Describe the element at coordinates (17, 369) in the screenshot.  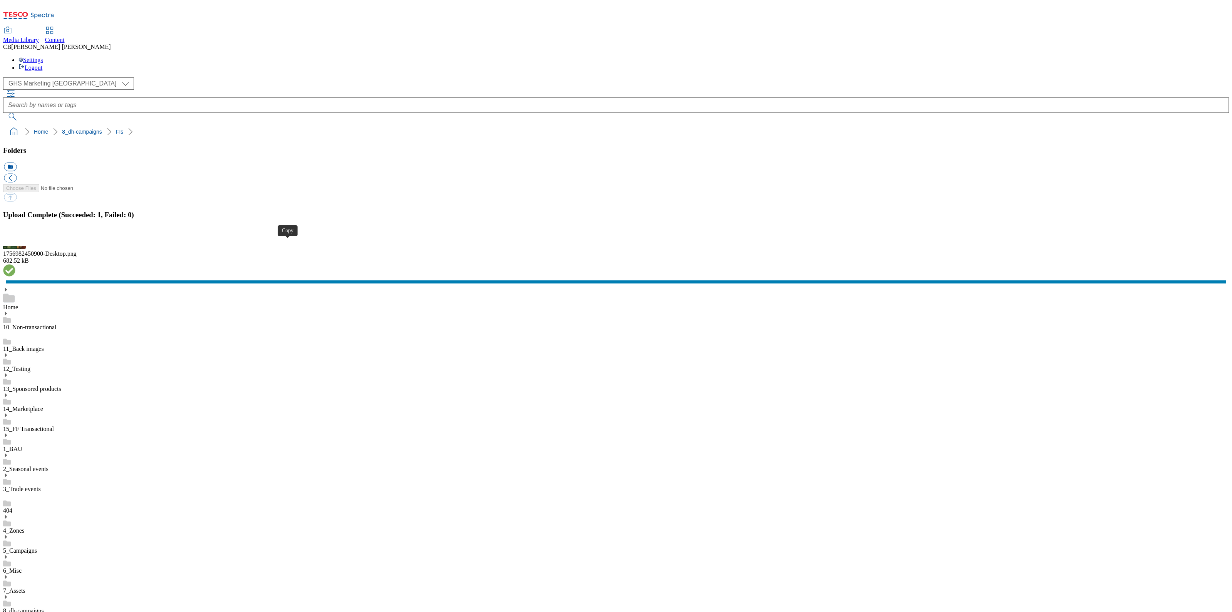
I see `a: 12_Testing` at that location.